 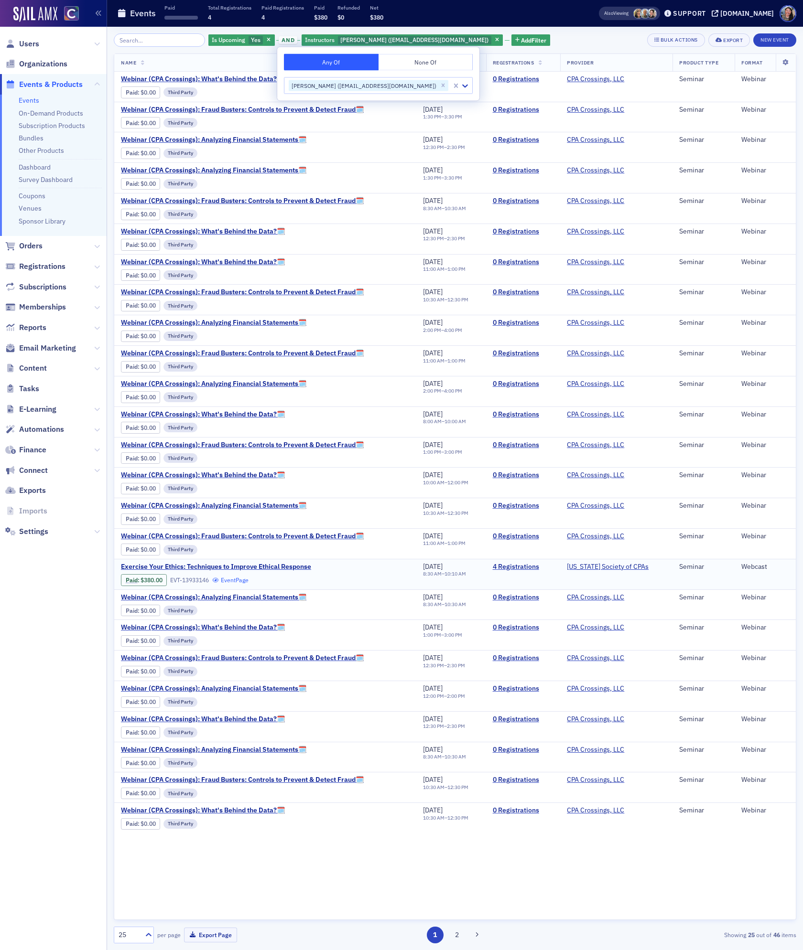 I want to click on a: Subscription Products, so click(x=52, y=126).